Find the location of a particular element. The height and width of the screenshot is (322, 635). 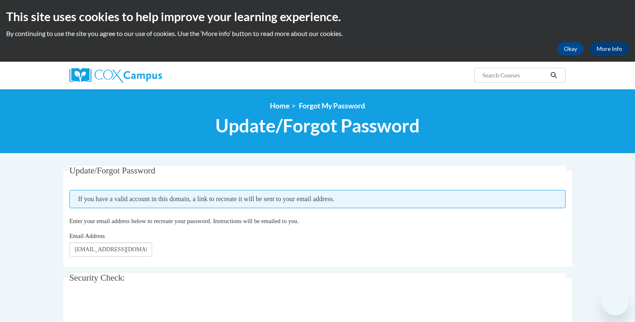

button: Search is located at coordinates (554, 75).